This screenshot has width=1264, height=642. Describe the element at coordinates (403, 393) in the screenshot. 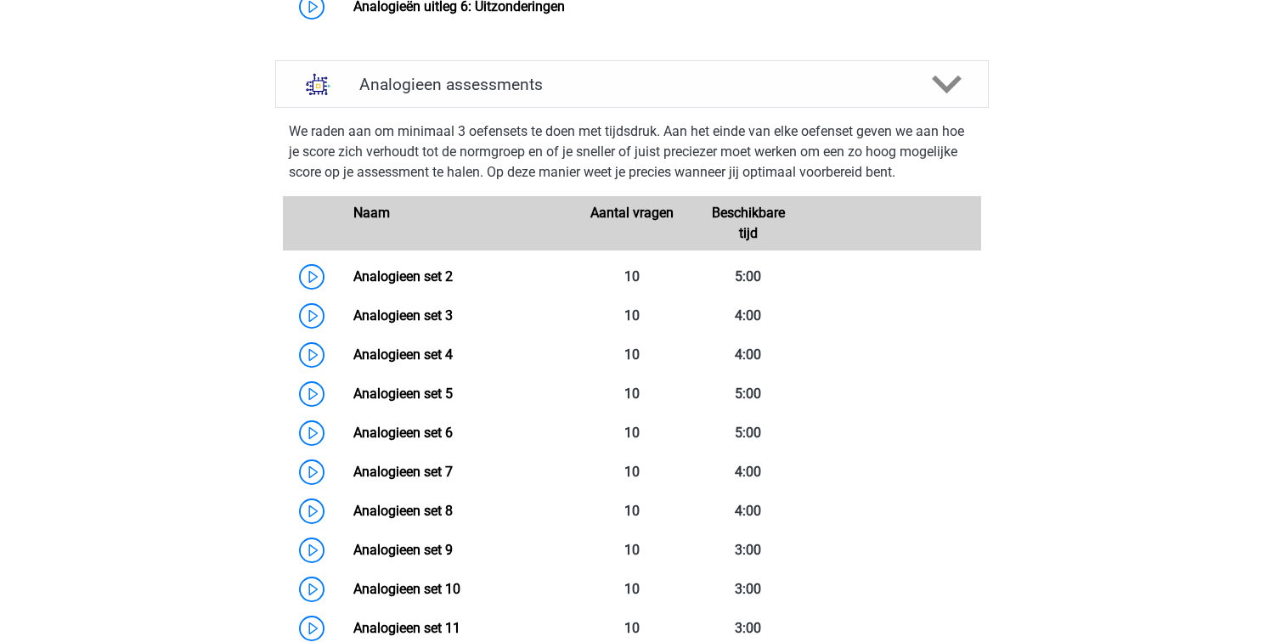

I see `a: Analogieen set 5` at that location.